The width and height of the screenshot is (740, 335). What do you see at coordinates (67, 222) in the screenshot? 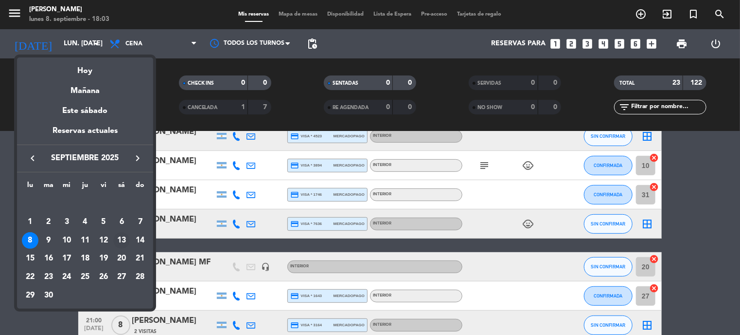
I see `td: 3 de septiembre de 2025` at bounding box center [67, 222].